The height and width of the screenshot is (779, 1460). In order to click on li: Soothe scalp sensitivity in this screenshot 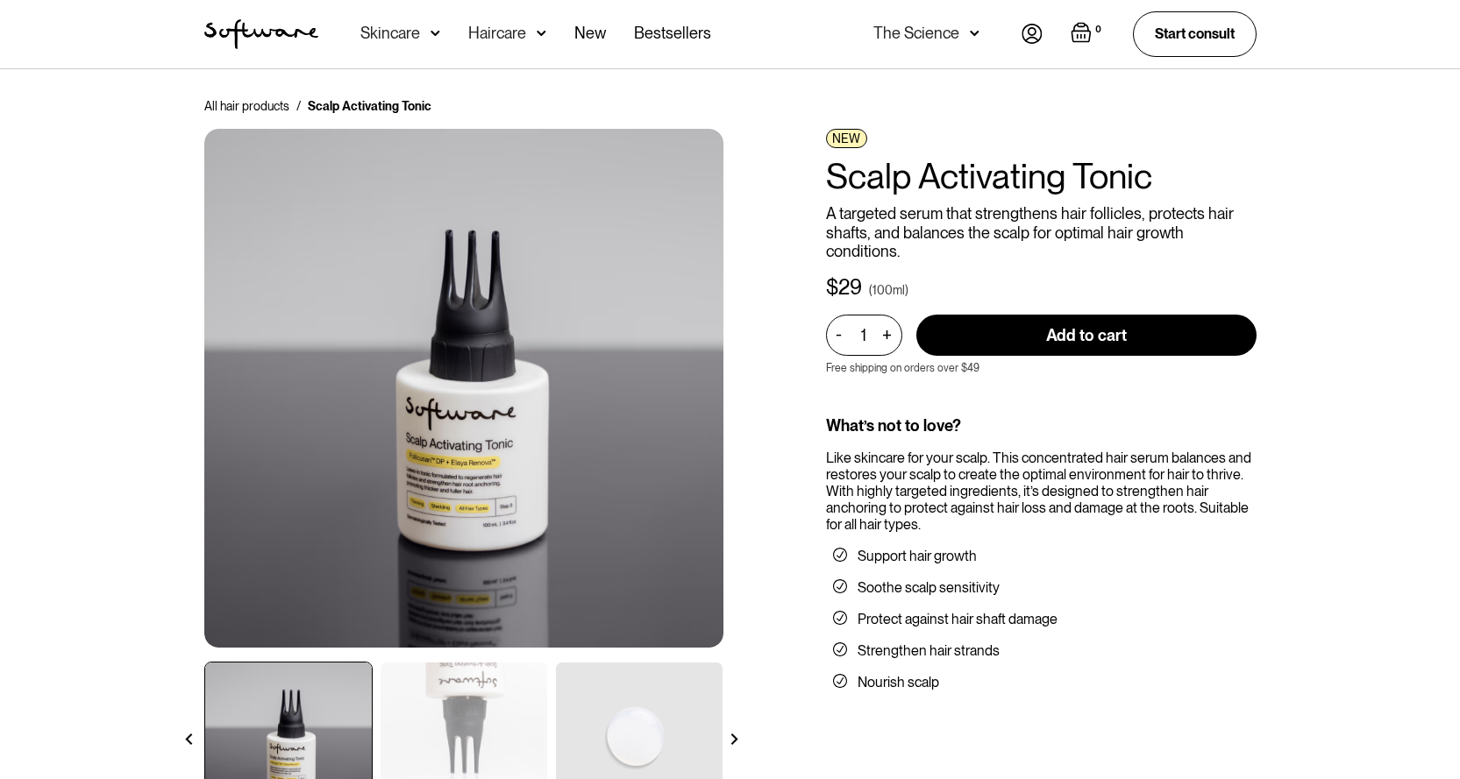, I will do `click(1041, 588)`.